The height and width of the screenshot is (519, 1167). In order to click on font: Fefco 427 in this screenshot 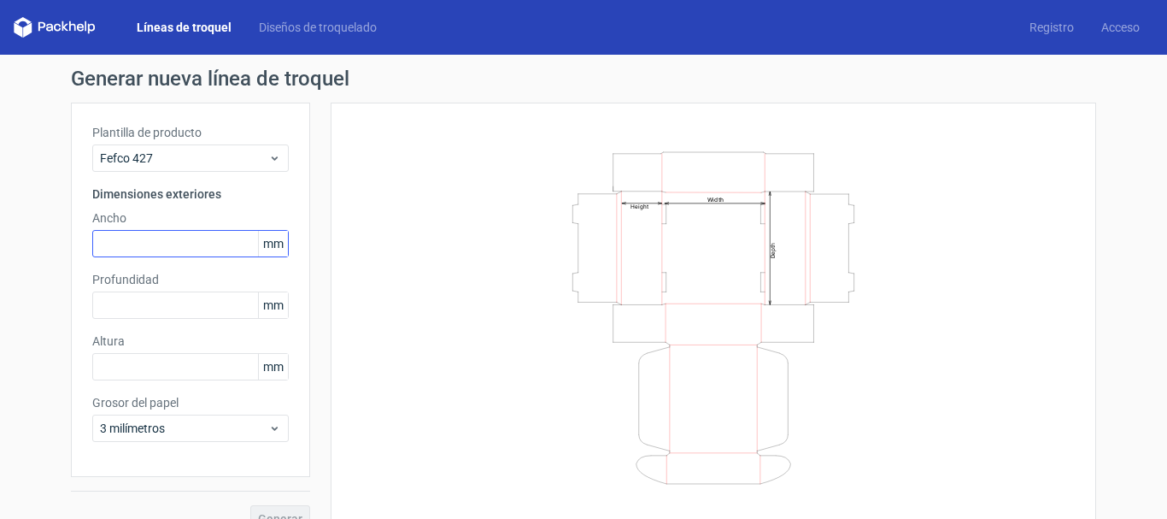, I will do `click(126, 158)`.